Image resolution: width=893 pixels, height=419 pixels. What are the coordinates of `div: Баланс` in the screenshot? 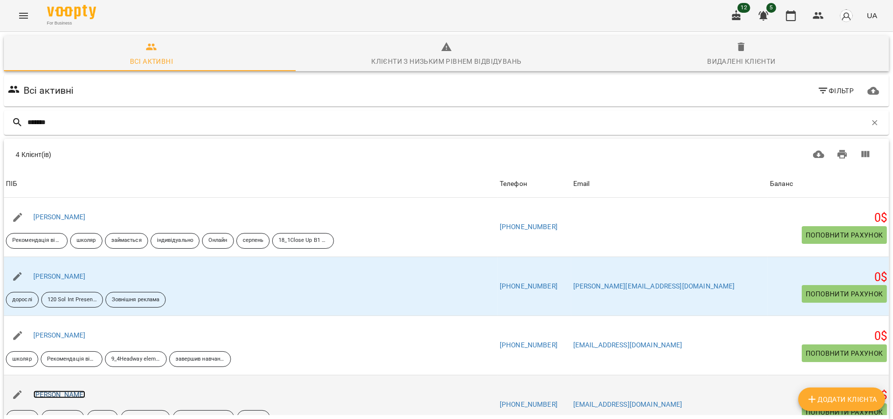 It's located at (781, 184).